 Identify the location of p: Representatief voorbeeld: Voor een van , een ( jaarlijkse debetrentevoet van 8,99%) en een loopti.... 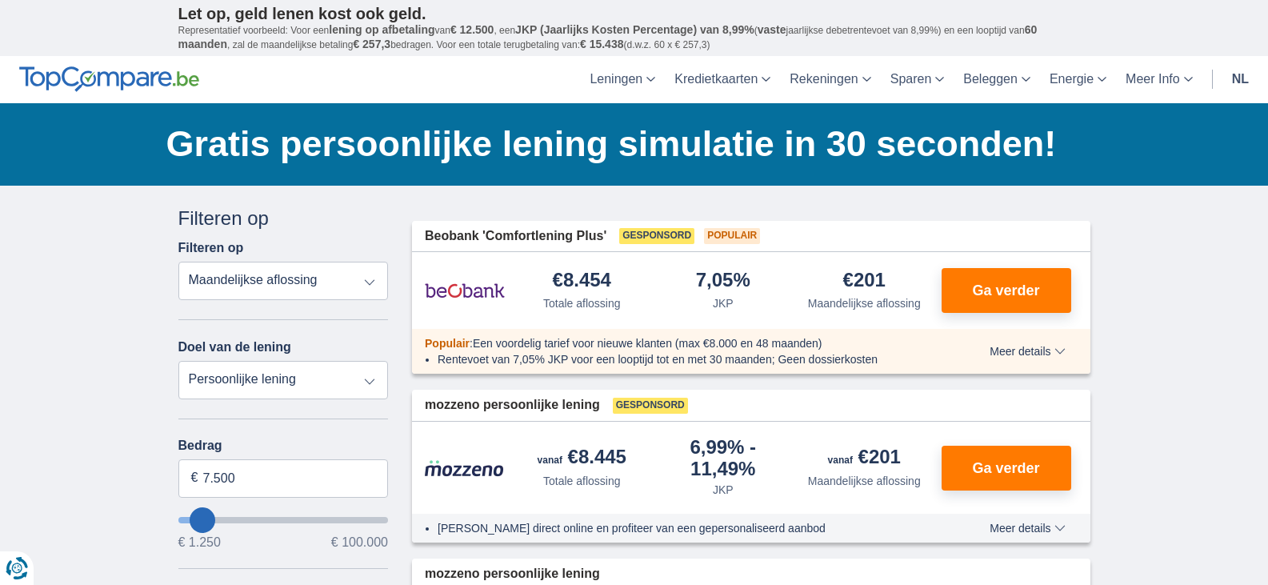
(634, 38).